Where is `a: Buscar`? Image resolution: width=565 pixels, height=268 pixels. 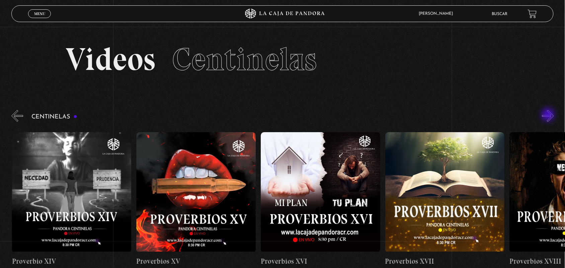 a: Buscar is located at coordinates (500, 14).